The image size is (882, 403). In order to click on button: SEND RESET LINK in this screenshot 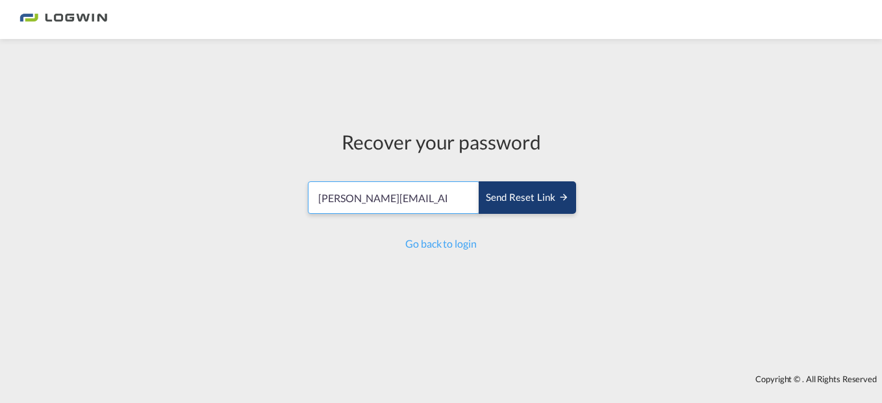, I will do `click(527, 197)`.